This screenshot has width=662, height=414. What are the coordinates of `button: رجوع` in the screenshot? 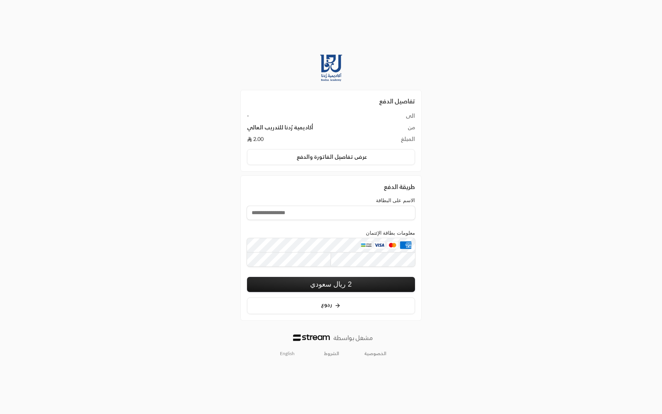 It's located at (331, 306).